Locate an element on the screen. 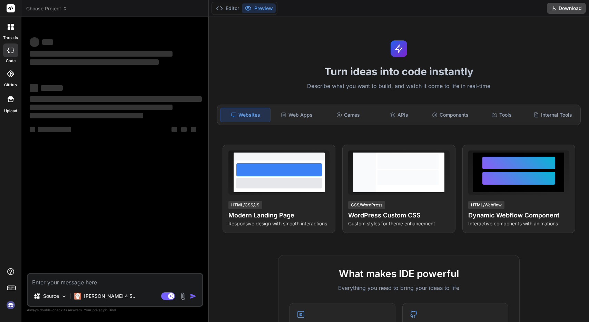  span: privacy is located at coordinates (99, 310).